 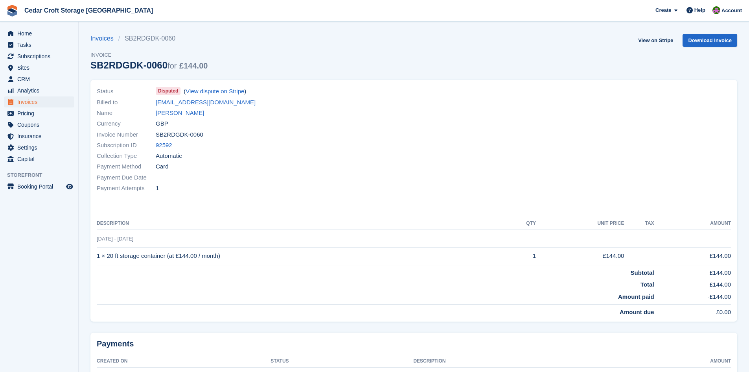 I want to click on span: 1, so click(x=157, y=188).